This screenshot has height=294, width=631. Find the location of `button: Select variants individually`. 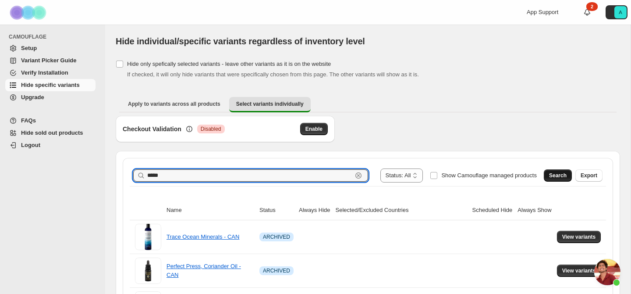

button: Select variants individually is located at coordinates (270, 104).